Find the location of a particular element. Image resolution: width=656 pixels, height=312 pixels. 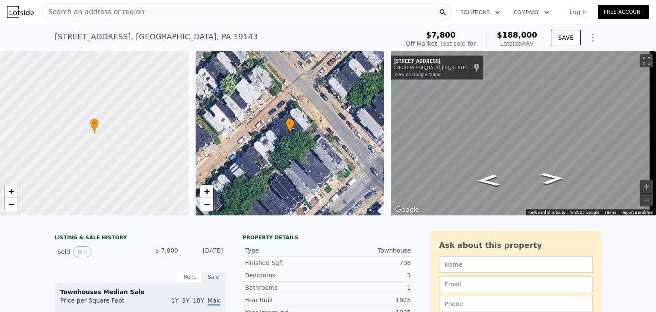

div: Year Built is located at coordinates (286, 300).